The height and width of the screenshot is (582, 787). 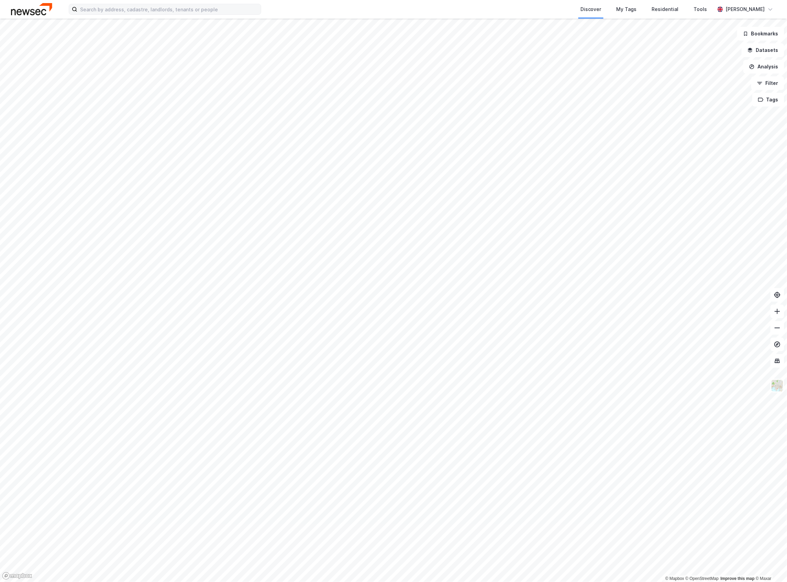 I want to click on img: newsec-logo.f6e21ccffca1b3a03d2d.png, so click(x=32, y=9).